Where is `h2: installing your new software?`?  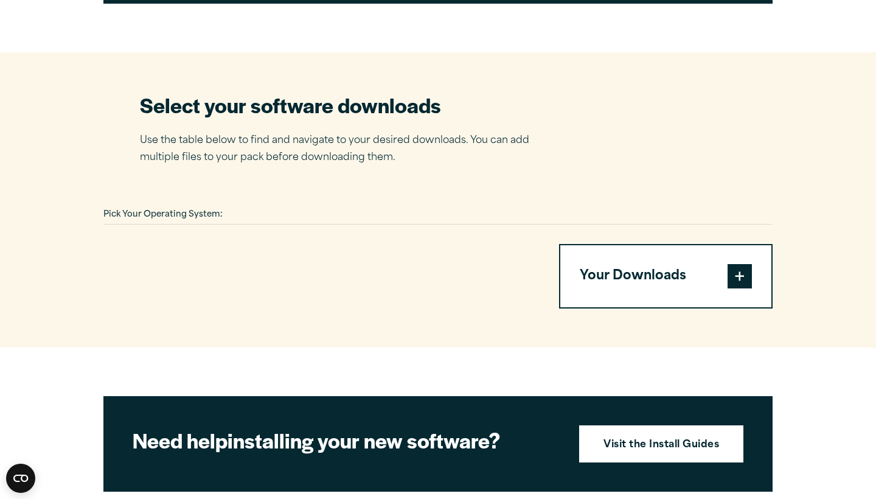 h2: installing your new software? is located at coordinates (345, 440).